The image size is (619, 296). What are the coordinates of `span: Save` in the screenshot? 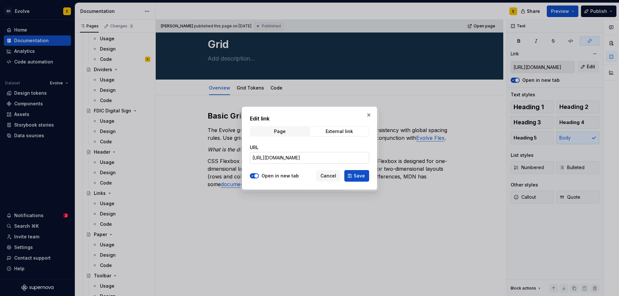 It's located at (359, 176).